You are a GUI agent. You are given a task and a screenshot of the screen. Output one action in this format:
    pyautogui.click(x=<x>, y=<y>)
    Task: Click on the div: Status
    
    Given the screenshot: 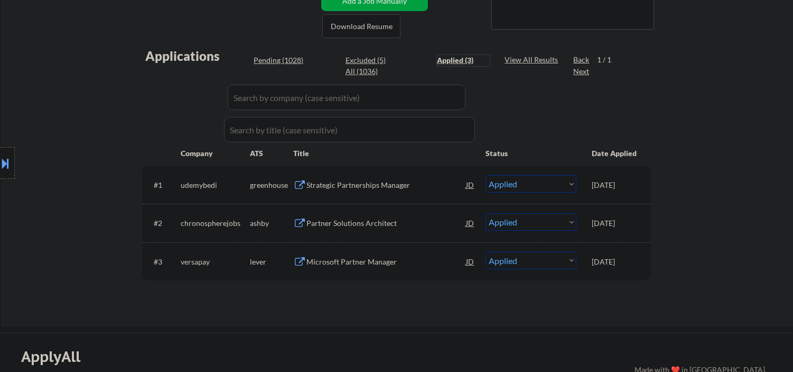 What is the action you would take?
    pyautogui.click(x=531, y=153)
    